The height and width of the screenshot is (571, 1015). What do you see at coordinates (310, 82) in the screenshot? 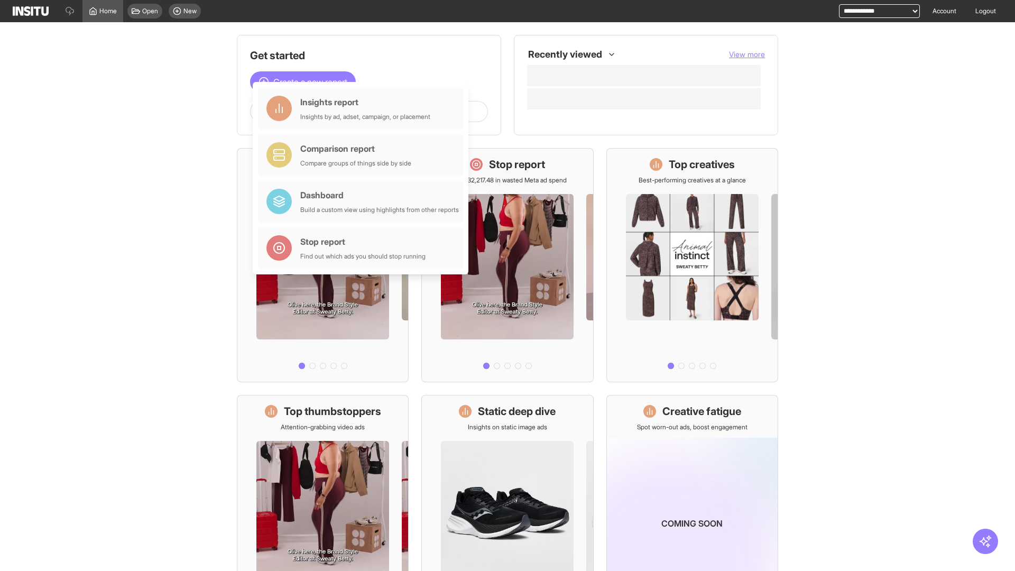
I see `span: Create a new report` at bounding box center [310, 82].